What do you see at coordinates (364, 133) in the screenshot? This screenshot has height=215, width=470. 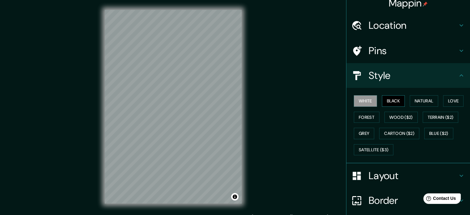 I see `button: Grey` at bounding box center [364, 133].